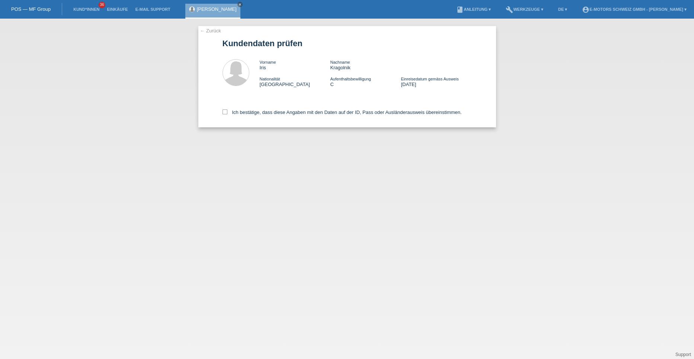 Image resolution: width=694 pixels, height=359 pixels. I want to click on span: Vorname, so click(268, 62).